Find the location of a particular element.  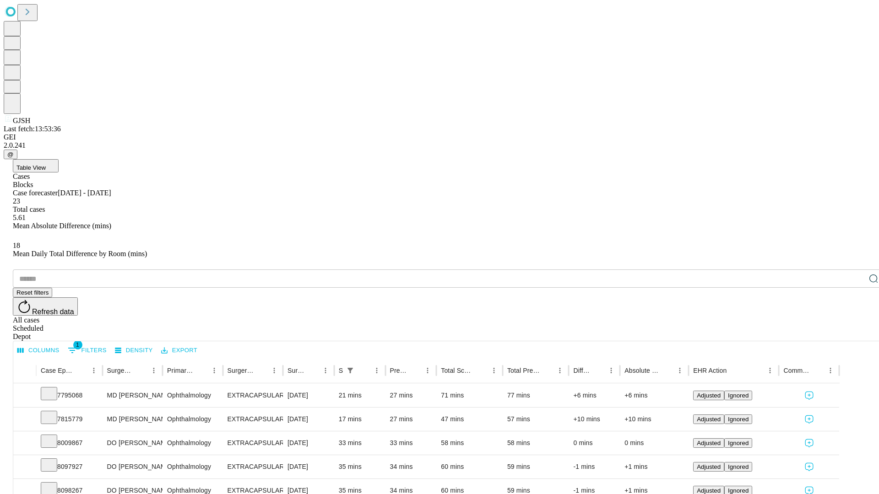

button: Table View is located at coordinates (36, 166).